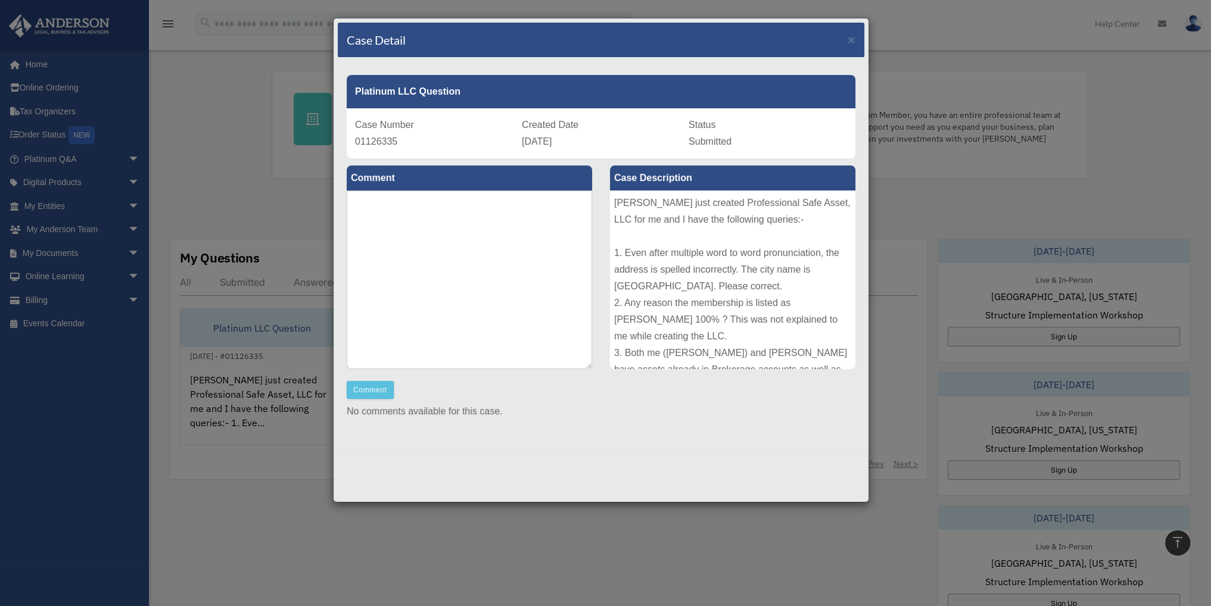  What do you see at coordinates (550, 124) in the screenshot?
I see `span: Created Date` at bounding box center [550, 124].